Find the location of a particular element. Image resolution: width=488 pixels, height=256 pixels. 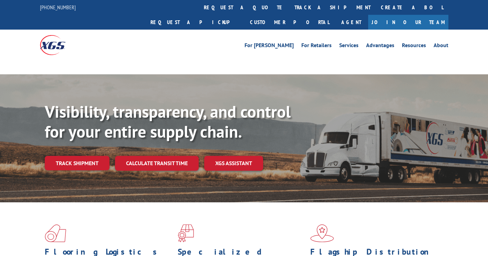

img: xgs-icon-focused-on-flooring-red is located at coordinates (186, 233).